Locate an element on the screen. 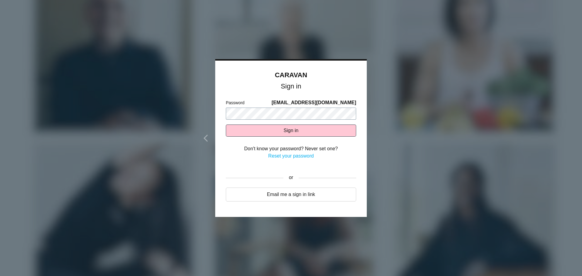 This screenshot has height=276, width=582. div: or is located at coordinates (291, 178).